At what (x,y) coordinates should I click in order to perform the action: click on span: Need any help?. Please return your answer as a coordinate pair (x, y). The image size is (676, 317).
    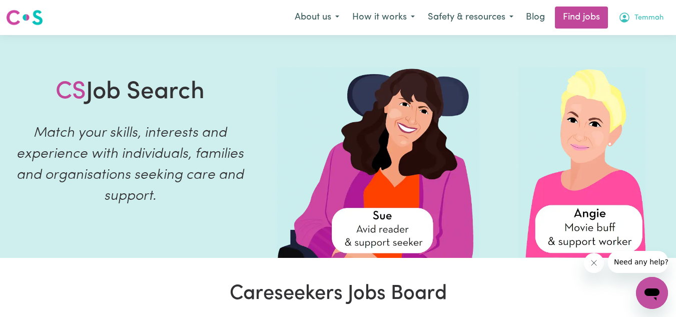
    Looking at the image, I should click on (33, 11).